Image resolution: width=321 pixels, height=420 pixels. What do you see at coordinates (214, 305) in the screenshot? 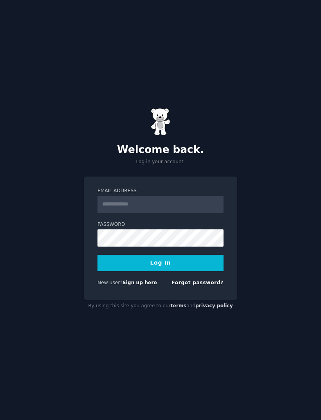
I see `a: privacy policy` at bounding box center [214, 305].